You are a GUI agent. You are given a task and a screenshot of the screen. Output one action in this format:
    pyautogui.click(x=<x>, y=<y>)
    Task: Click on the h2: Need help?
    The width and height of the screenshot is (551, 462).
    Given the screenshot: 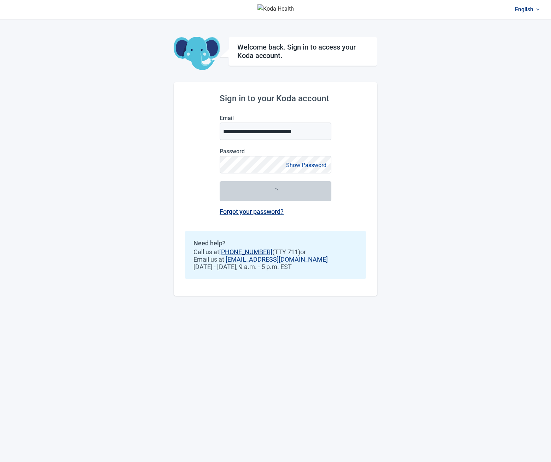 What is the action you would take?
    pyautogui.click(x=276, y=243)
    